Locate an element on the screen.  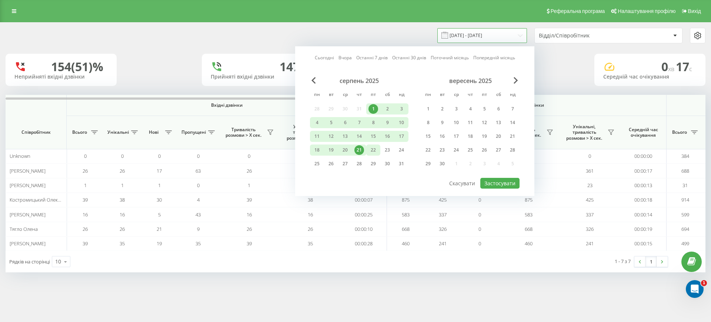
div: сб 20 вер 2025 р. is located at coordinates (499, 136).